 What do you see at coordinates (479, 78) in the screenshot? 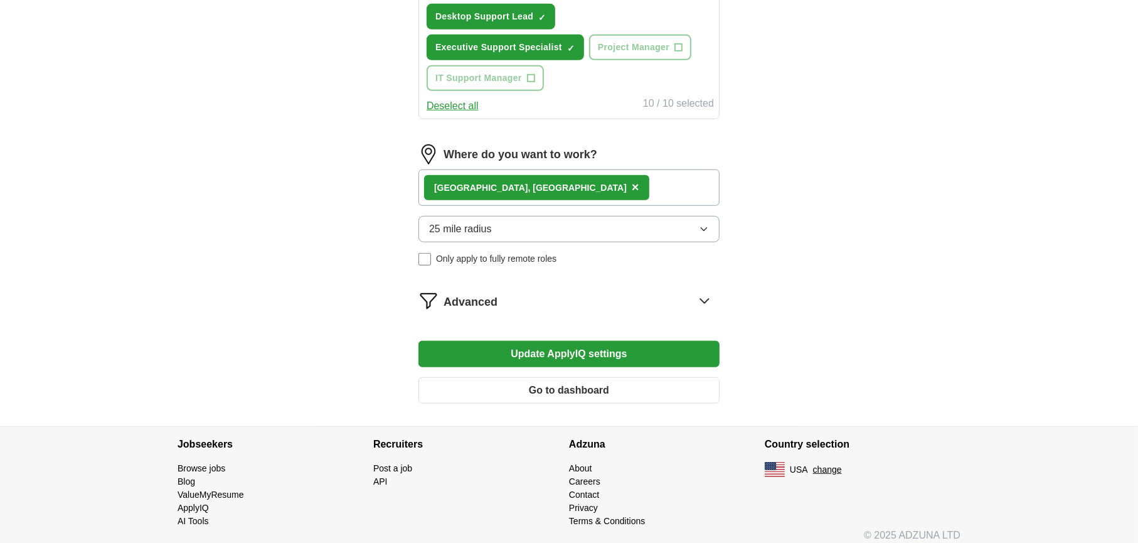
I see `span: IT Support Manager` at bounding box center [479, 78].